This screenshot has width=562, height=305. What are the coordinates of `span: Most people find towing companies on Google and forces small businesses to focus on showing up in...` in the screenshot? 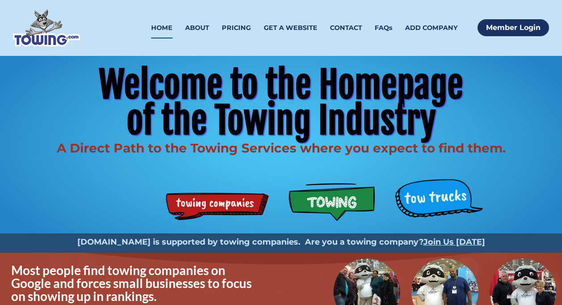 It's located at (132, 283).